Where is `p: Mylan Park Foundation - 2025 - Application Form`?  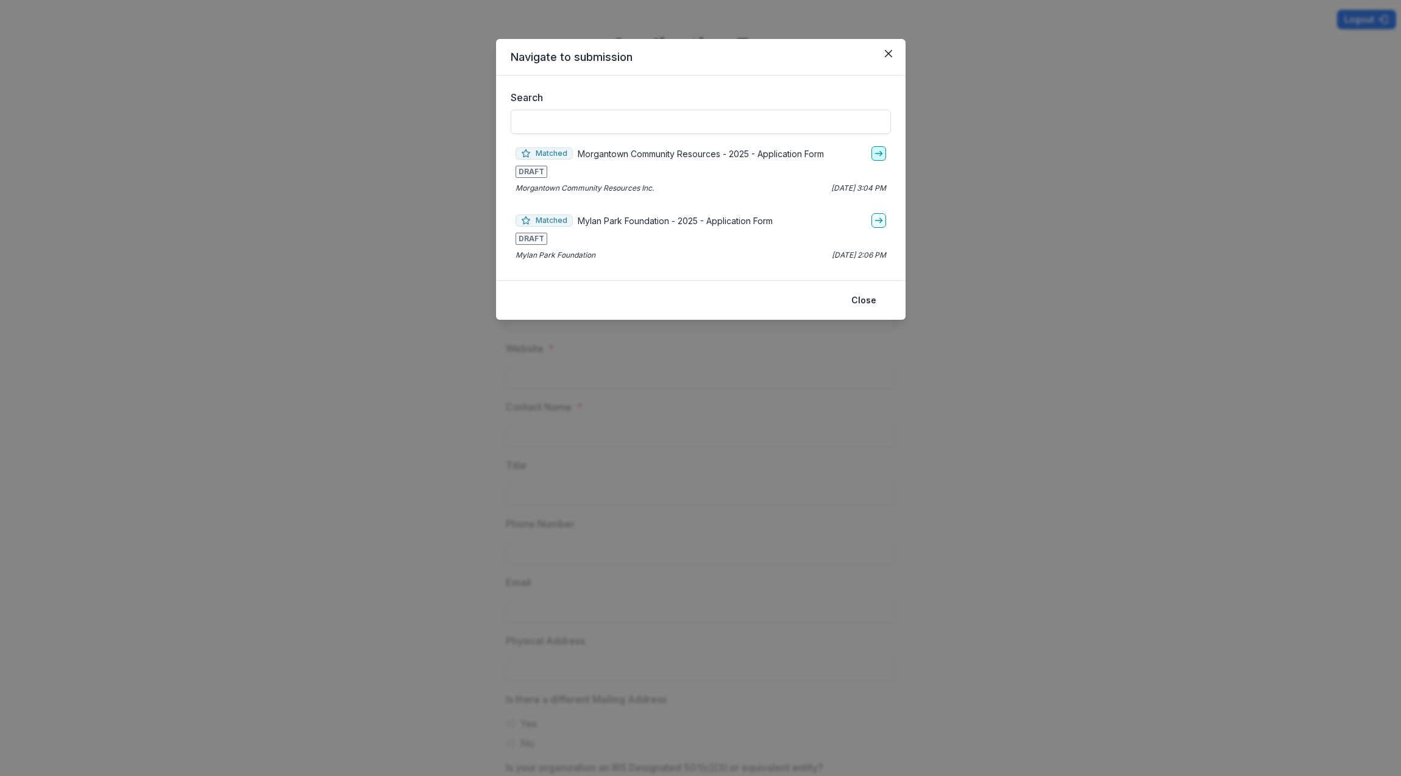
p: Mylan Park Foundation - 2025 - Application Form is located at coordinates (675, 221).